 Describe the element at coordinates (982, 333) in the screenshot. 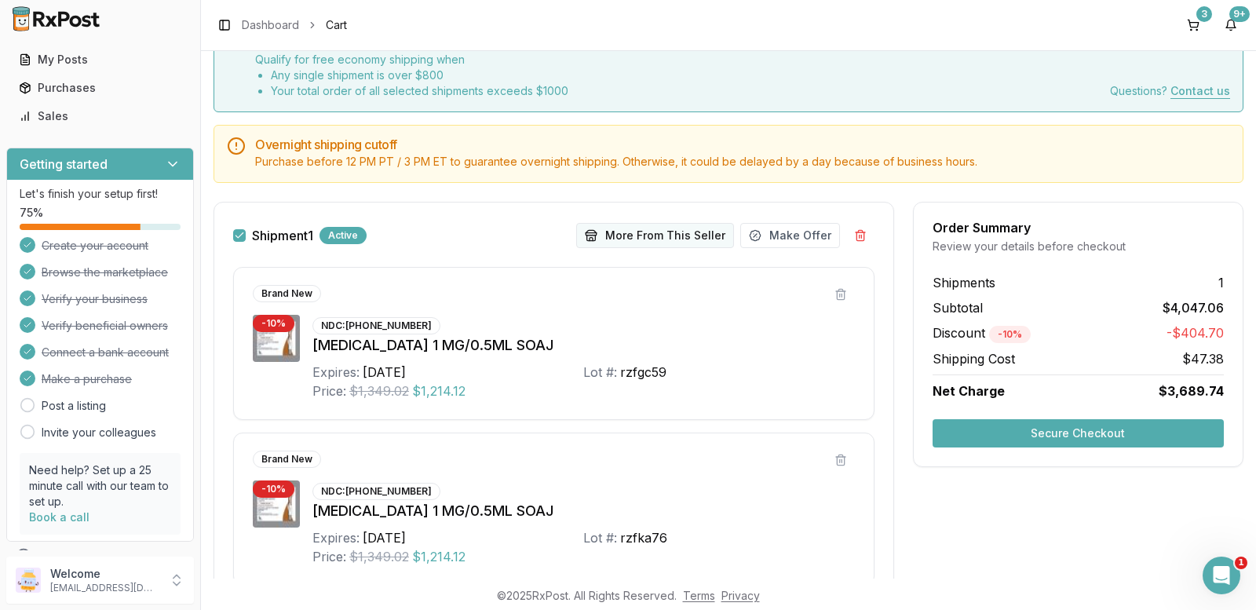

I see `span: Discount` at that location.